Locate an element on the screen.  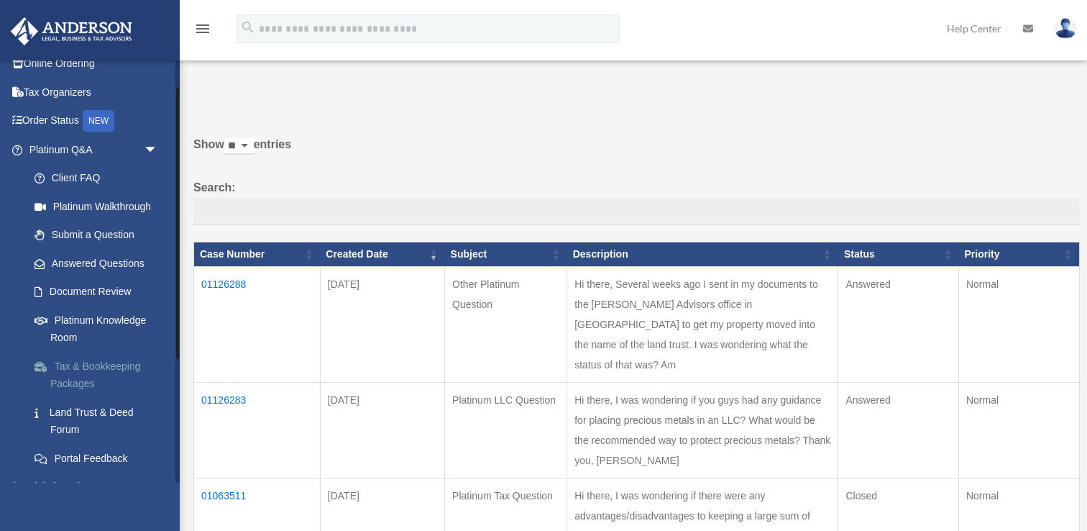
a: menu is located at coordinates (203, 31).